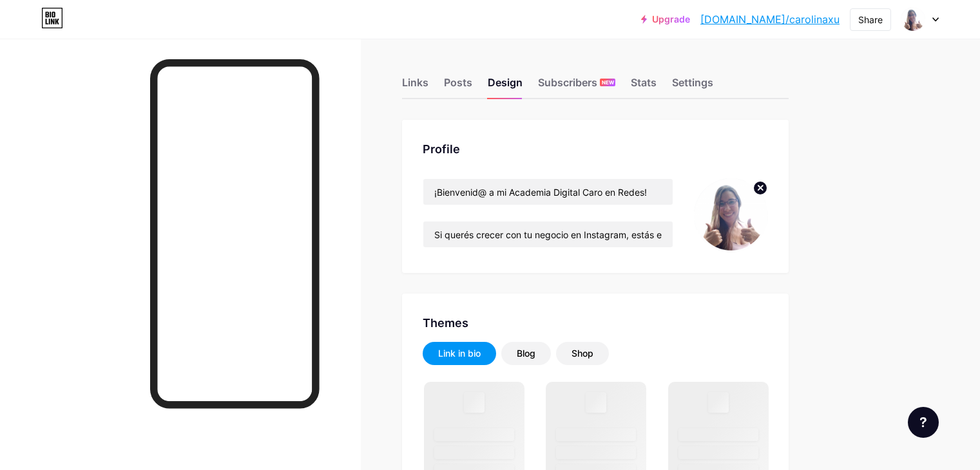  I want to click on div: Stats, so click(644, 86).